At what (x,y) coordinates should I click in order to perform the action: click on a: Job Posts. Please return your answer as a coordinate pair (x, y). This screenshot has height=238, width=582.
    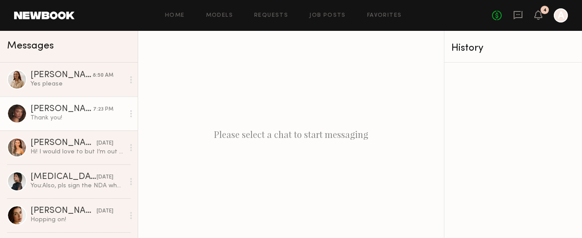
    Looking at the image, I should click on (328, 15).